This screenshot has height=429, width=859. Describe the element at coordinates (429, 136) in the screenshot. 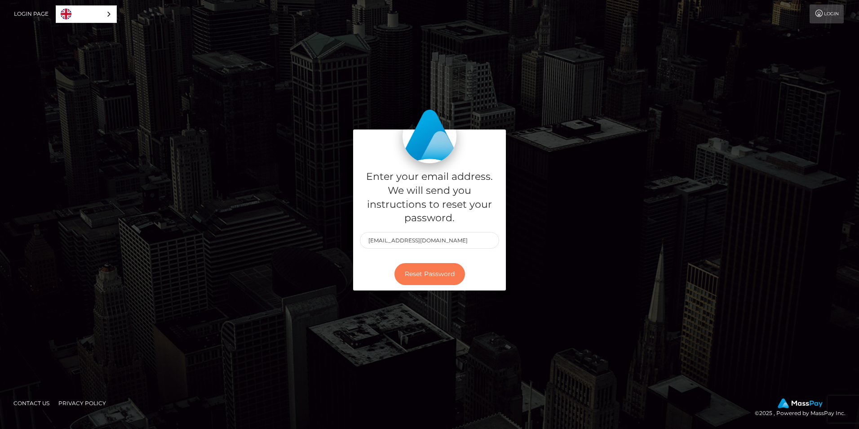

I see `img: MassPay Login` at that location.